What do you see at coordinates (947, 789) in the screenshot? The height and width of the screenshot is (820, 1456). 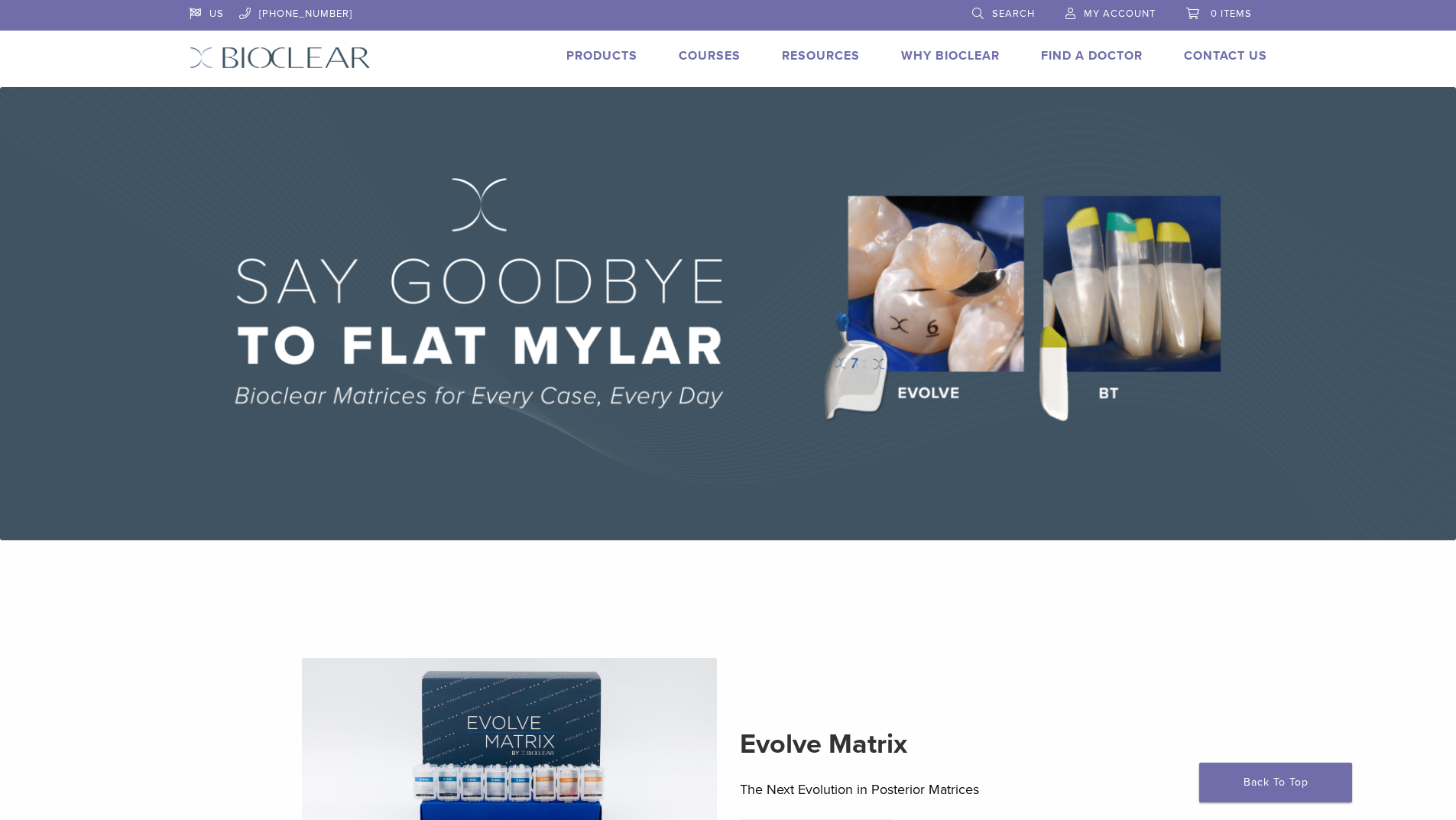 I see `p: The Next Evolution in Posterior Matrices` at bounding box center [947, 789].